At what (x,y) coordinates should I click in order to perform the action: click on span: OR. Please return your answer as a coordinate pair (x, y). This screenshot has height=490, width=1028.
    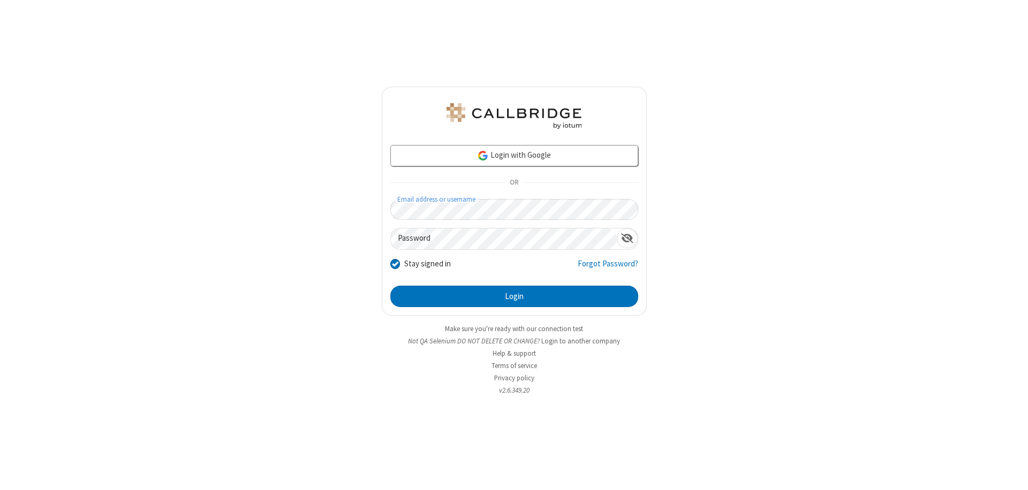
    Looking at the image, I should click on (514, 183).